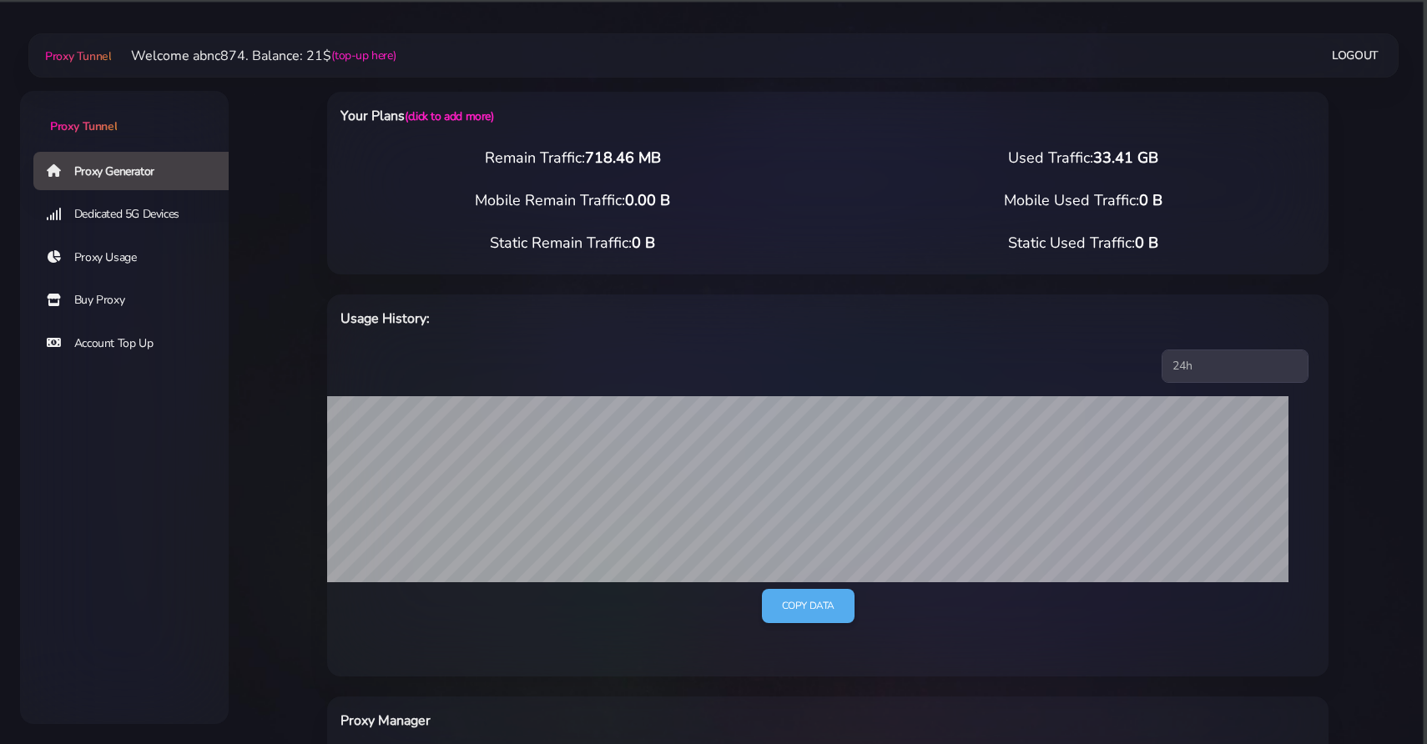 The height and width of the screenshot is (744, 1427). Describe the element at coordinates (138, 344) in the screenshot. I see `a: Account Top Up` at that location.